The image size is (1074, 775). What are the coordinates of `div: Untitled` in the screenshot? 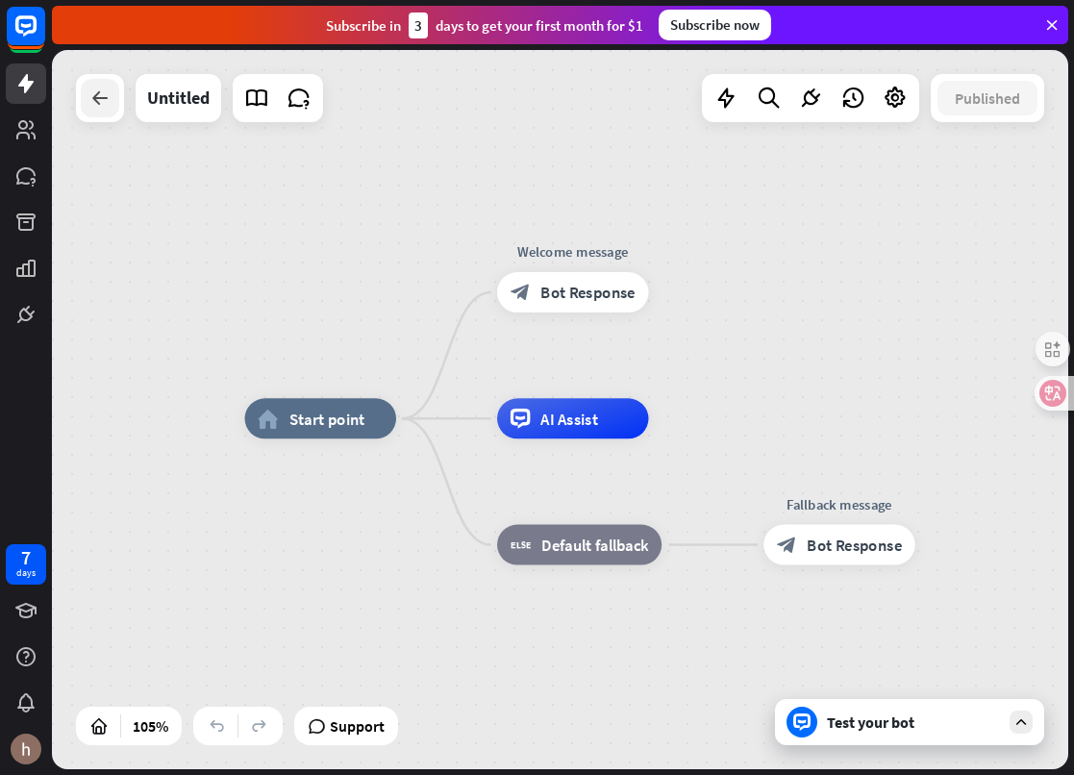 It's located at (178, 98).